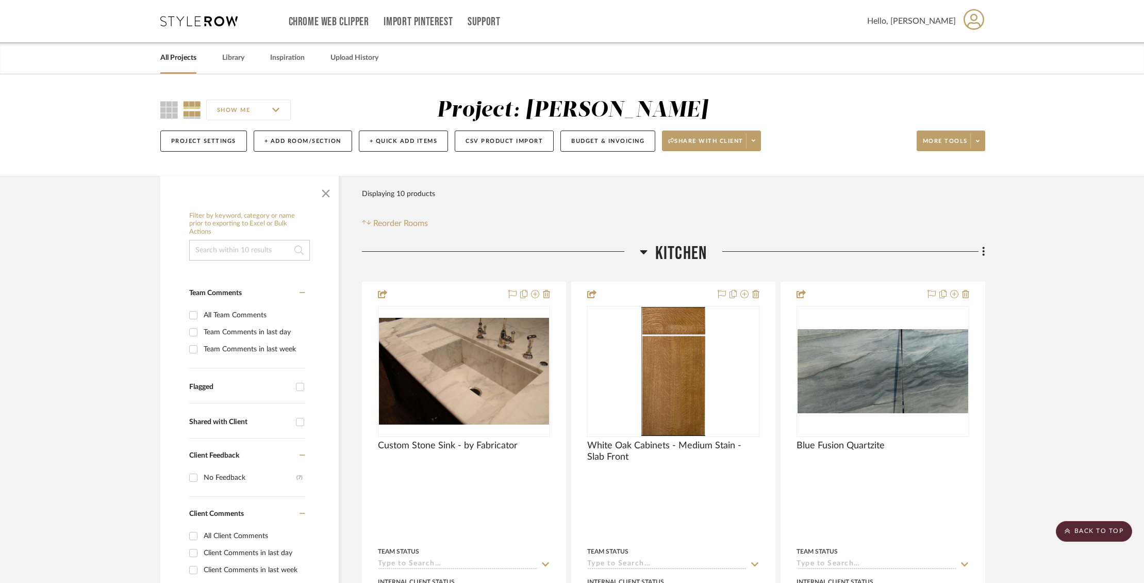 The image size is (1144, 583). I want to click on button: + Quick Add Items, so click(404, 141).